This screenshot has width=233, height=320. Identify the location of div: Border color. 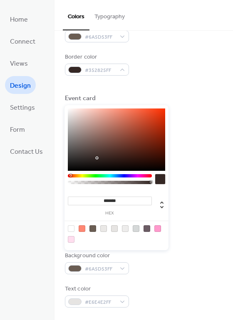
(96, 57).